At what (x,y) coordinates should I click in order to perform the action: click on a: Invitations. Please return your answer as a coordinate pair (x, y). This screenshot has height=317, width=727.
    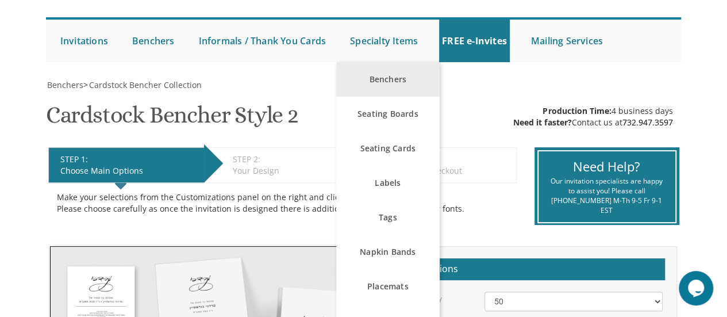
    Looking at the image, I should click on (84, 41).